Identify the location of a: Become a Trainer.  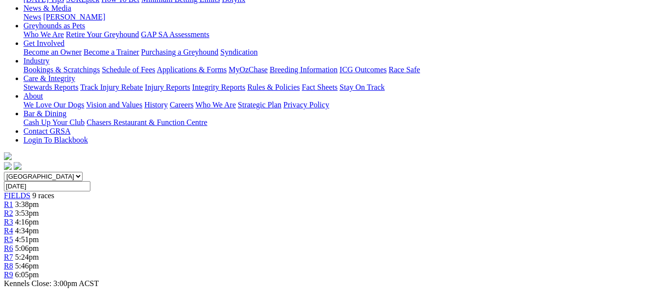
(111, 52).